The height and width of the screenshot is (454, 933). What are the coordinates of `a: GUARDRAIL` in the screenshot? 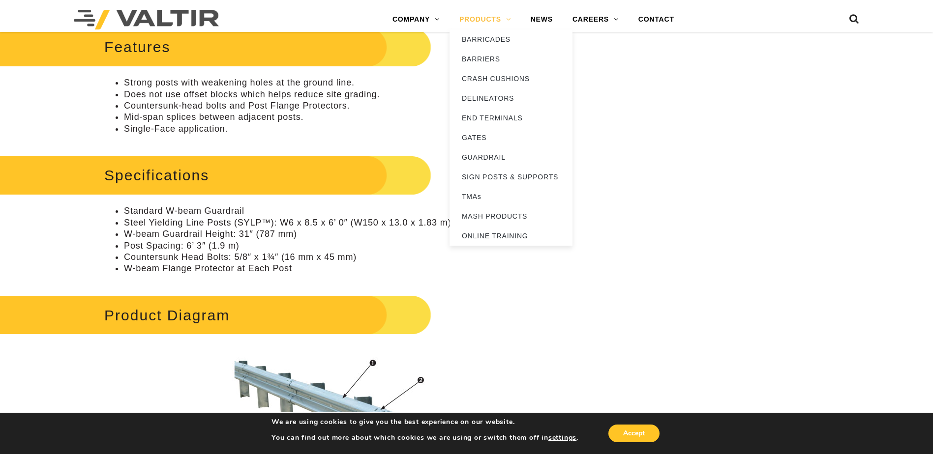 It's located at (511, 157).